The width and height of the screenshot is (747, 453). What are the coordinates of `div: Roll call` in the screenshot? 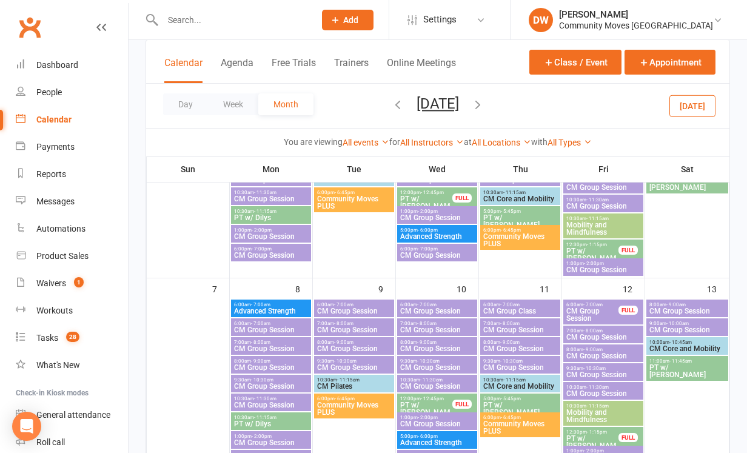 It's located at (50, 442).